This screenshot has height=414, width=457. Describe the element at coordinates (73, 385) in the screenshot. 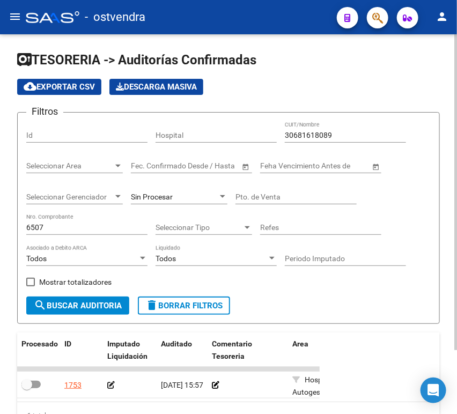

I see `div: 1753` at that location.